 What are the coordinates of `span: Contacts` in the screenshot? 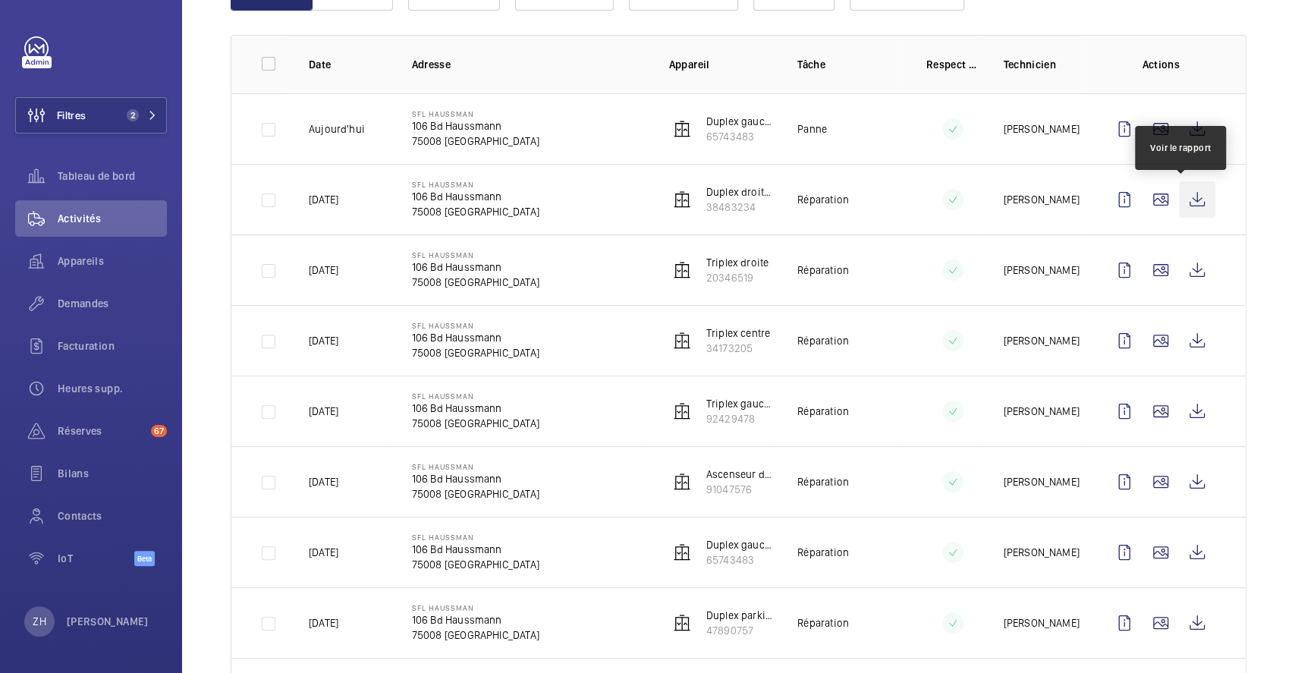 It's located at (112, 516).